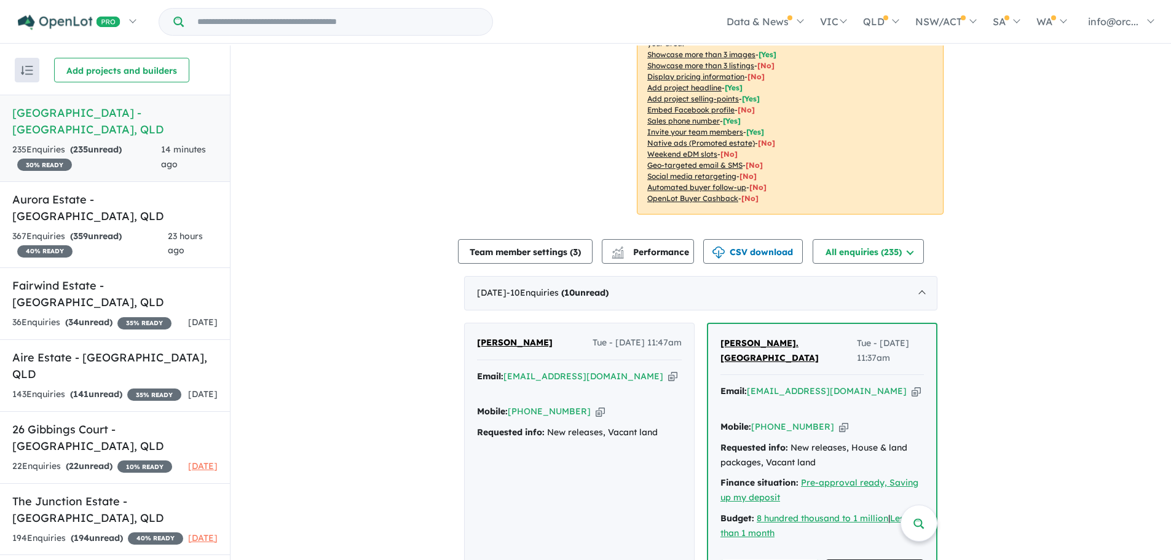  I want to click on u: Weekend eDM slots, so click(682, 154).